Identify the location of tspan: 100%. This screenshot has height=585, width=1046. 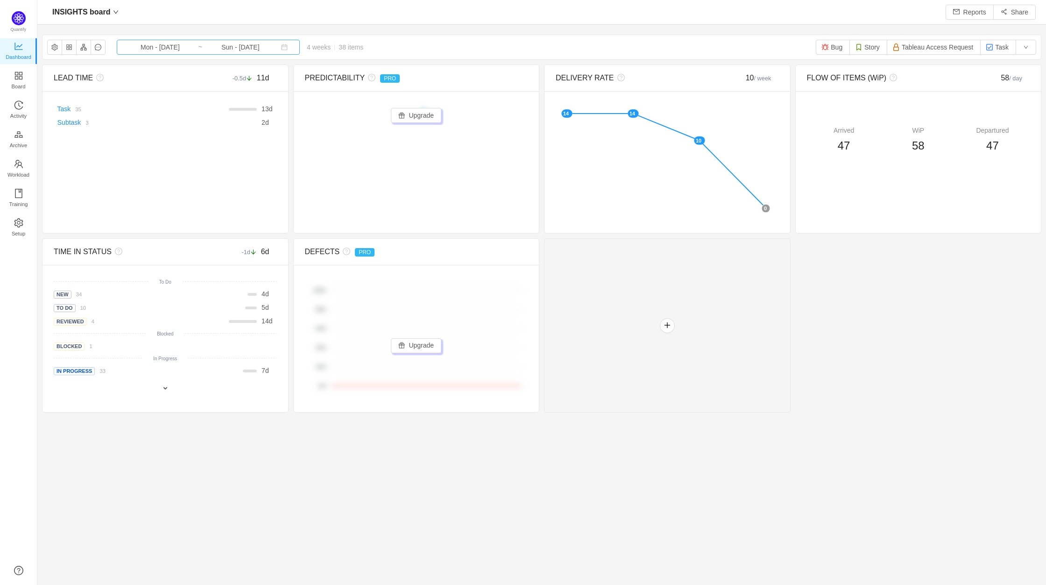
(320, 290).